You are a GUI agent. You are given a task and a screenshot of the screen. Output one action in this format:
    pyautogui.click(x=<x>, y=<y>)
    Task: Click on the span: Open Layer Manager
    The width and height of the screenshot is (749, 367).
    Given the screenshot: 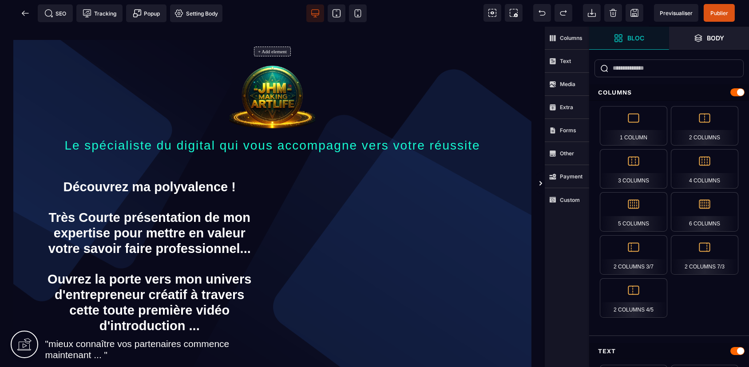 What is the action you would take?
    pyautogui.click(x=709, y=38)
    